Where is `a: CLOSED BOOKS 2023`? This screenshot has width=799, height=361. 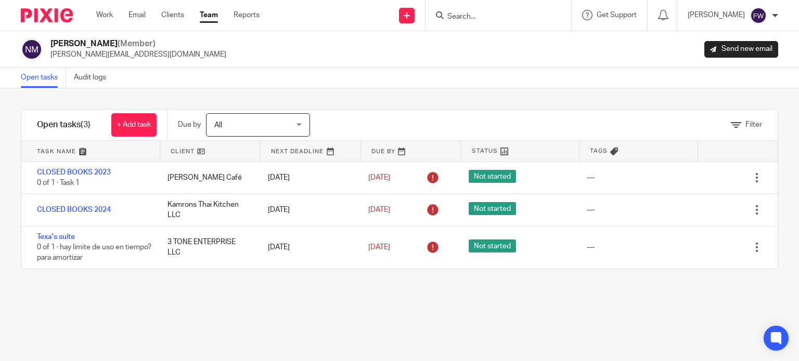 a: CLOSED BOOKS 2023 is located at coordinates (74, 173).